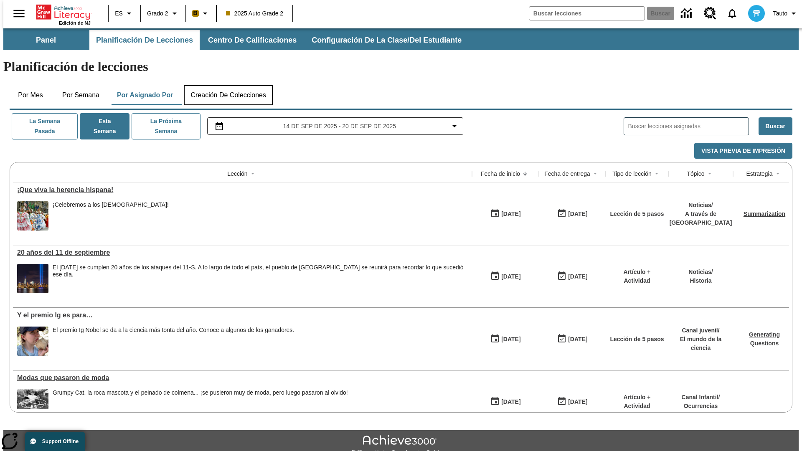 This screenshot has width=802, height=451. Describe the element at coordinates (64, 12) in the screenshot. I see `a: Portada` at that location.